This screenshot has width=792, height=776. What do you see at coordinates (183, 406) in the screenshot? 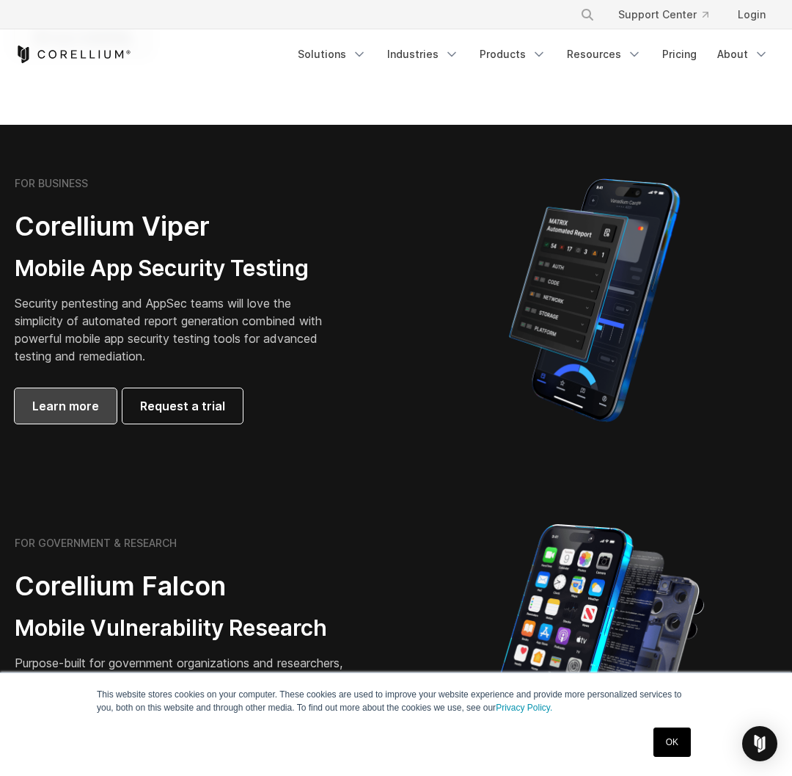
I see `a: Request a trial` at bounding box center [183, 406].